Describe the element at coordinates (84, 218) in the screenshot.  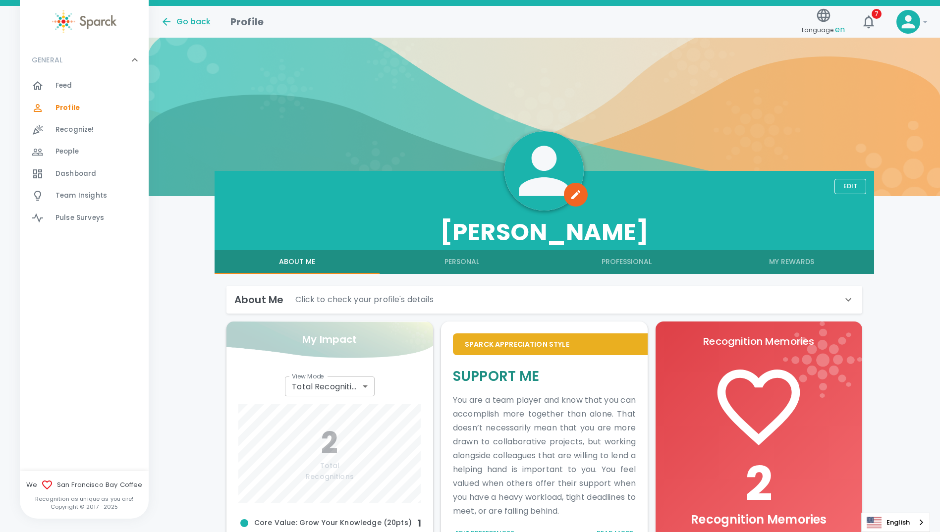
I see `div: Pulse Surveys` at that location.